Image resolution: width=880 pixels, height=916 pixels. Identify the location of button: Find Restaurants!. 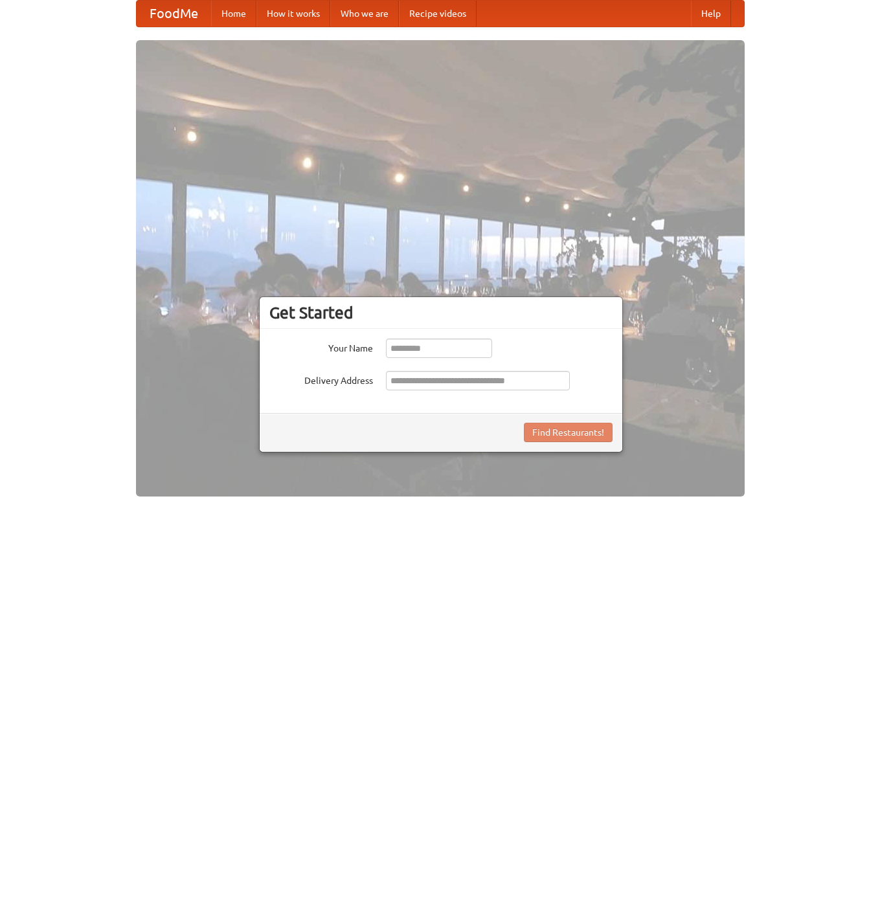
(568, 433).